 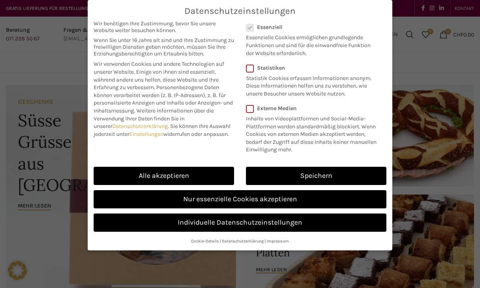 I want to click on a: Nur essenzielle Cookies akzeptieren, so click(x=240, y=199).